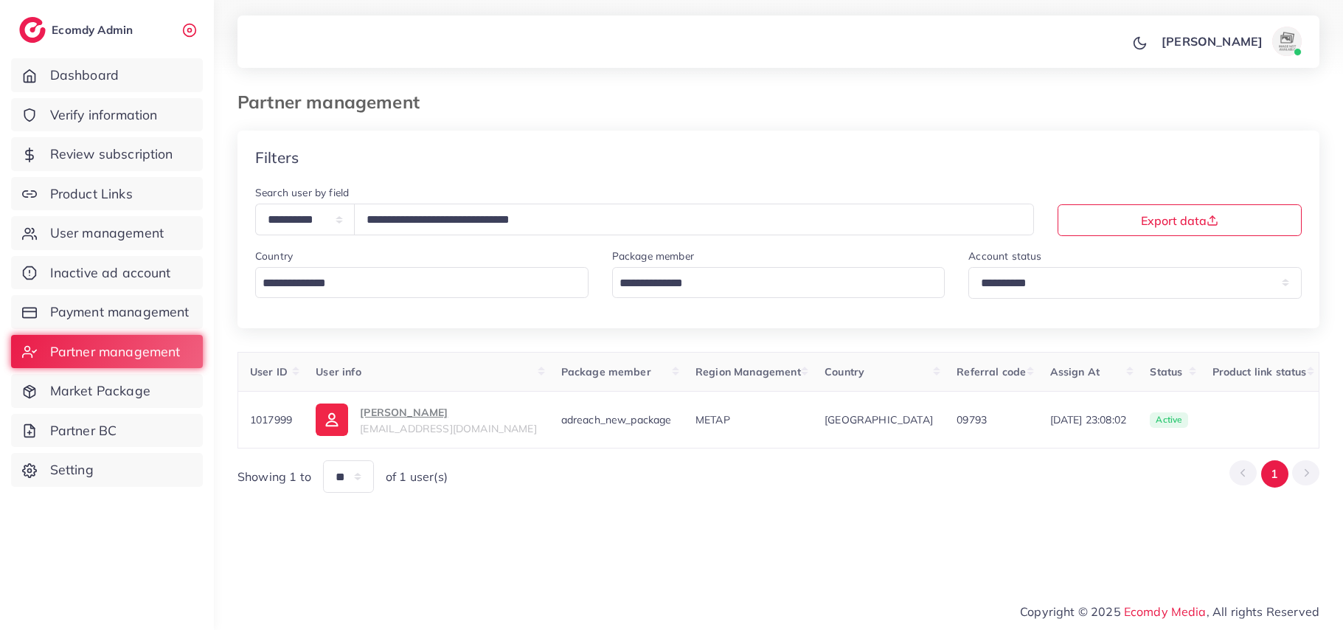 The width and height of the screenshot is (1343, 630). What do you see at coordinates (268, 372) in the screenshot?
I see `span: User ID` at bounding box center [268, 372].